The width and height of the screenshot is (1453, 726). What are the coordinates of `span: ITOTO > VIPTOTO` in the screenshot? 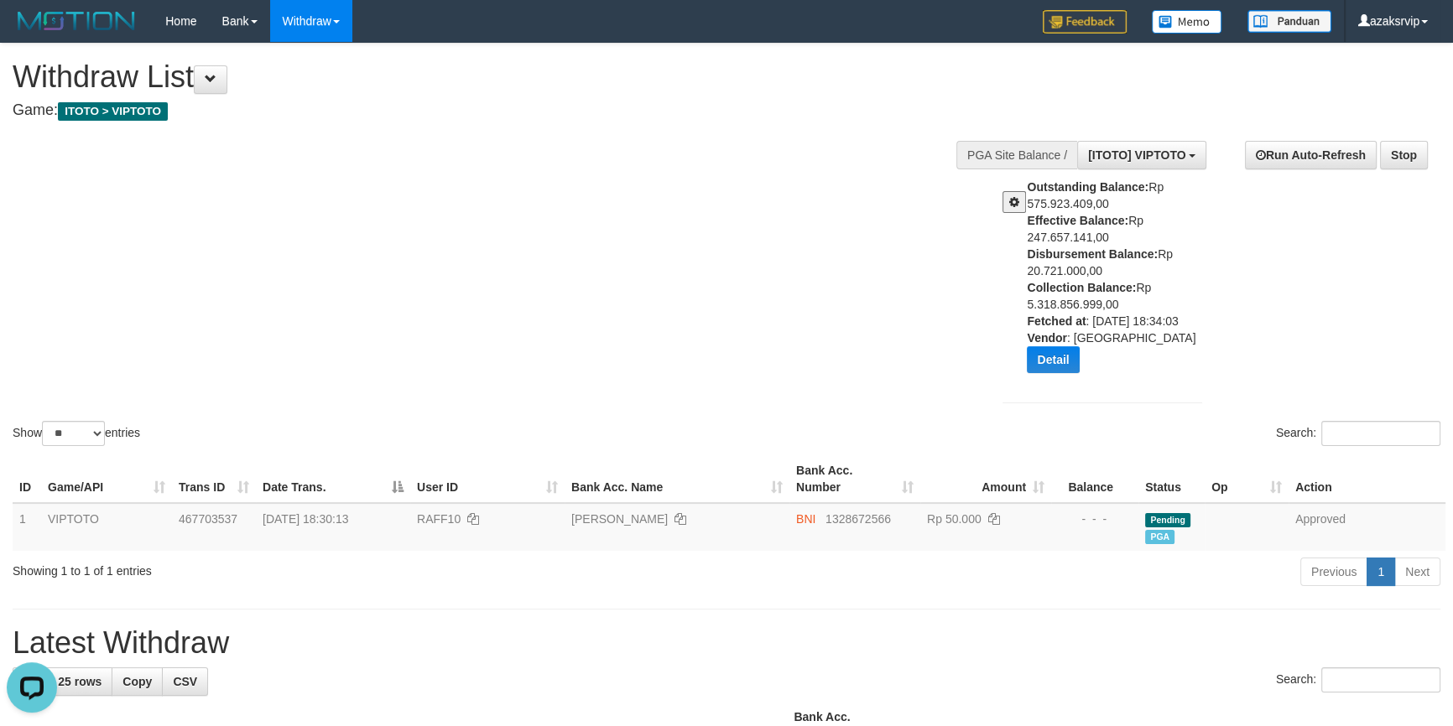 It's located at (112, 112).